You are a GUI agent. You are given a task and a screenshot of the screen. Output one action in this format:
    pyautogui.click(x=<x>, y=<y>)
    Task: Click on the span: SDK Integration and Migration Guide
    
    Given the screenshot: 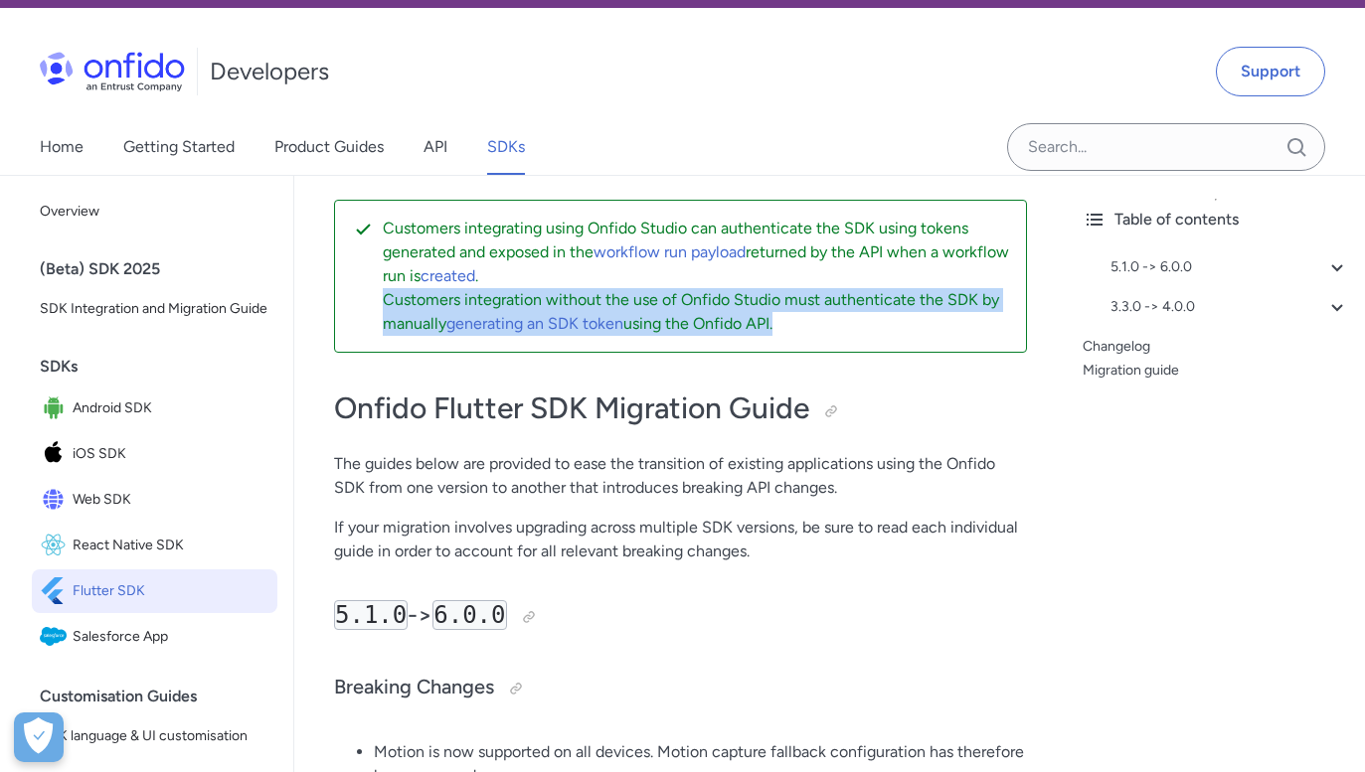 What is the action you would take?
    pyautogui.click(x=154, y=309)
    